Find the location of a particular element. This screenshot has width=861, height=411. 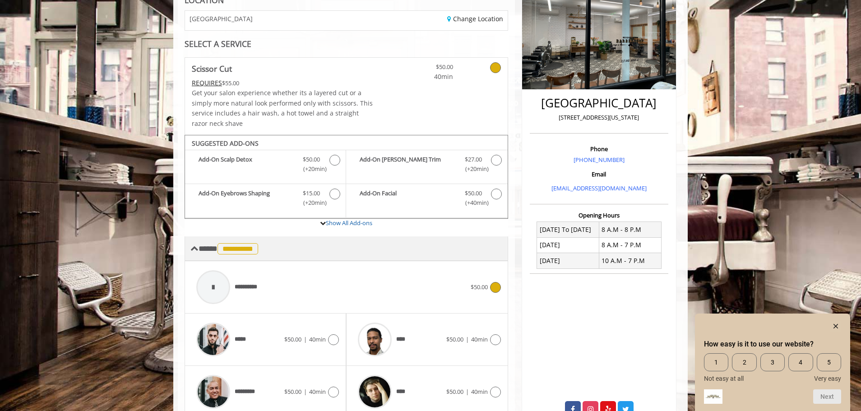

span: Very easy is located at coordinates (828, 379).